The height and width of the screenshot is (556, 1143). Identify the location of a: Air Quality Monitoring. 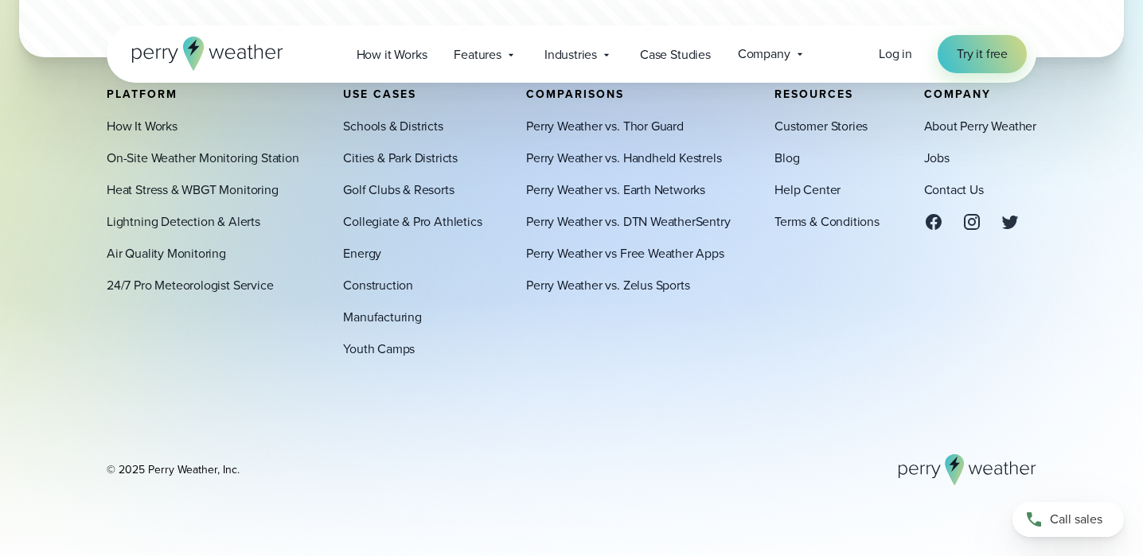
(166, 254).